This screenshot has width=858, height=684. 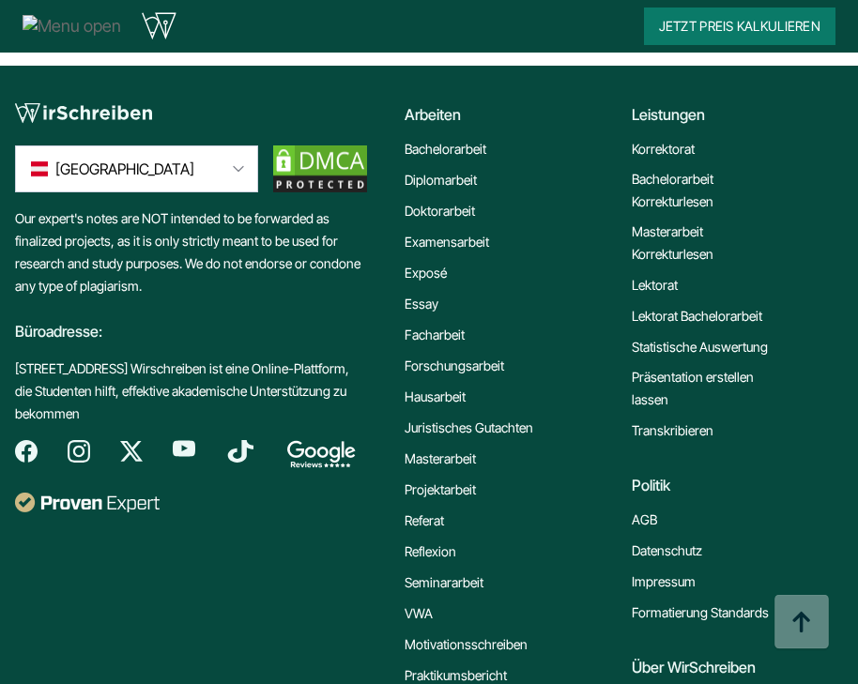 What do you see at coordinates (699, 347) in the screenshot?
I see `a: Statistische Auswertung` at bounding box center [699, 347].